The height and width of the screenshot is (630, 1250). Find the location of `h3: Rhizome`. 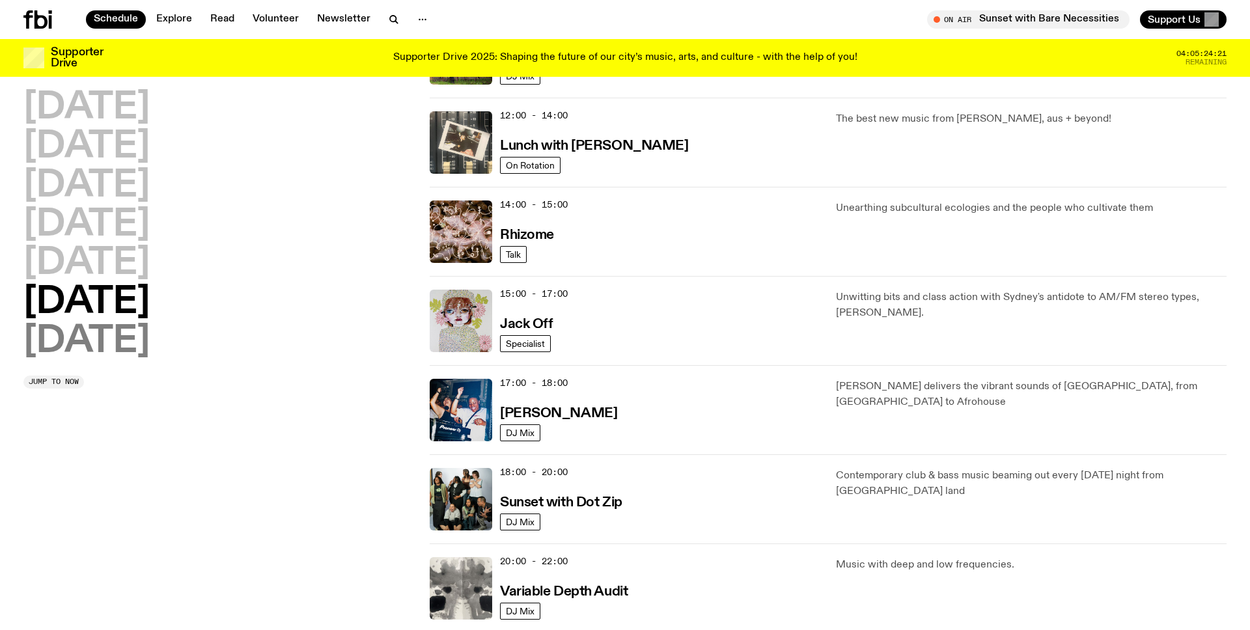

h3: Rhizome is located at coordinates (527, 235).